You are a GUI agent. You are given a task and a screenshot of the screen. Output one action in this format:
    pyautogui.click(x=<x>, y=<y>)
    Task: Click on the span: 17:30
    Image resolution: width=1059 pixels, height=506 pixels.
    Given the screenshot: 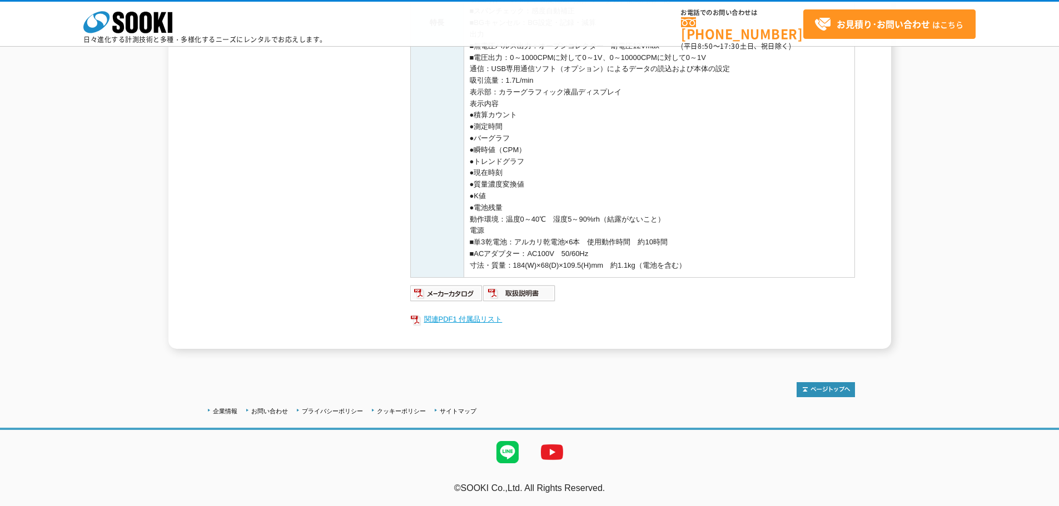 What is the action you would take?
    pyautogui.click(x=730, y=46)
    